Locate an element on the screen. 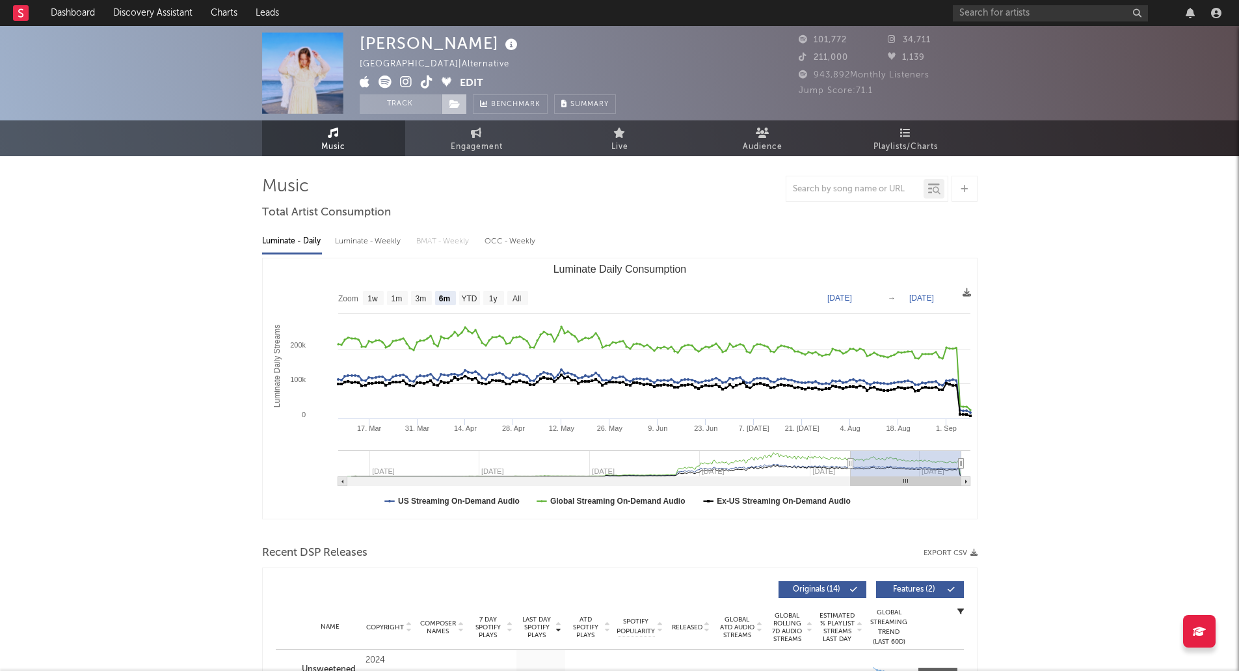 The width and height of the screenshot is (1239, 671). text: 4. Aug is located at coordinates (850, 428).